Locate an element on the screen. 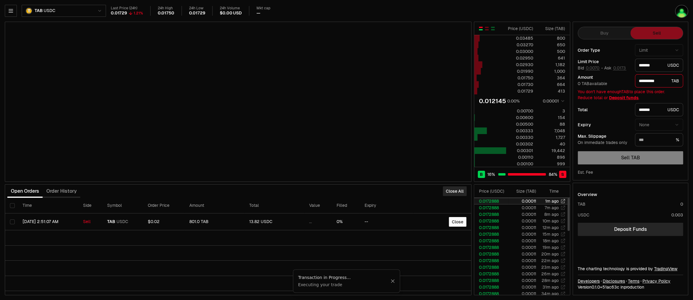 This screenshot has height=300, width=693. span: B is located at coordinates (481, 175).